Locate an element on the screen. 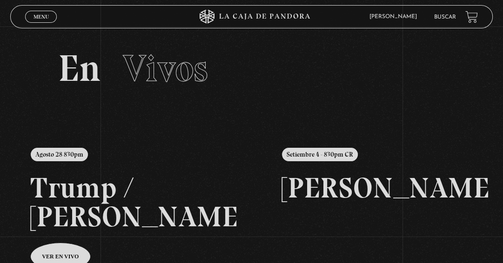 This screenshot has height=263, width=503. span: Menu is located at coordinates (41, 17).